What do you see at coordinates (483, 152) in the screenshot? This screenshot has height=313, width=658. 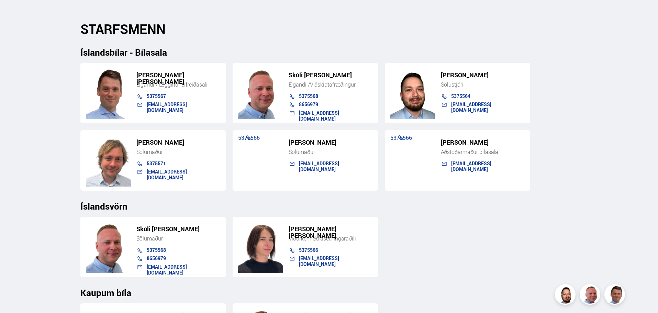 I see `div: Aðstoðarmaður bílasala` at bounding box center [483, 152].